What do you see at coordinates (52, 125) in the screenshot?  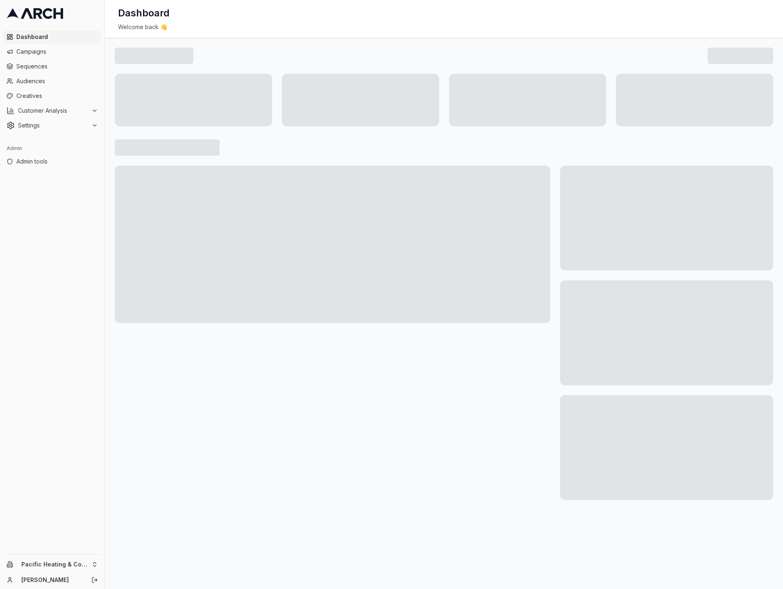 I see `button: Settings` at bounding box center [52, 125].